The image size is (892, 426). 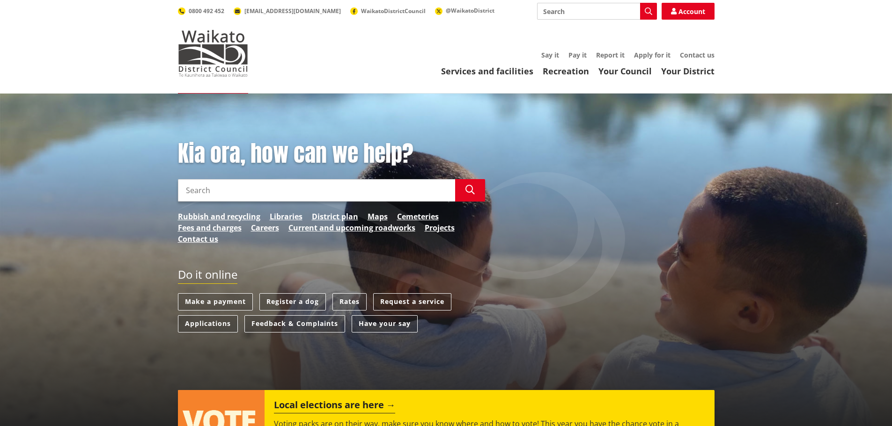 I want to click on a: Pay it, so click(x=577, y=55).